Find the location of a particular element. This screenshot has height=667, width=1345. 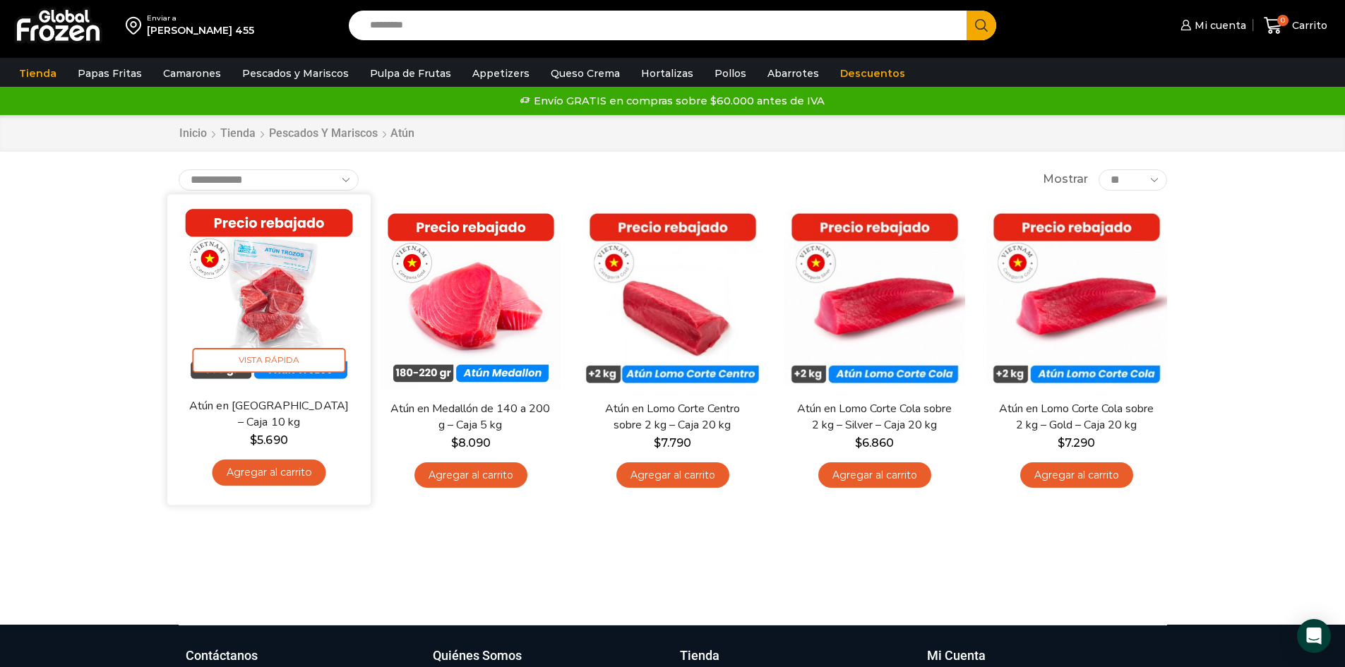

a: Inicio is located at coordinates (193, 133).